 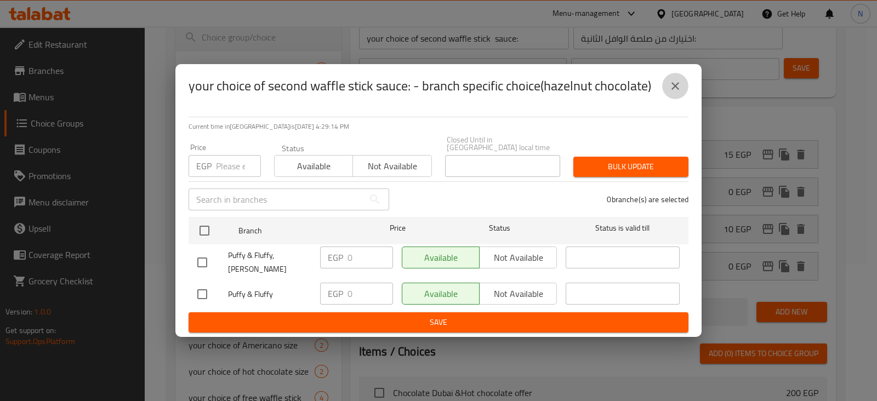 I want to click on span: Available, so click(x=314, y=166).